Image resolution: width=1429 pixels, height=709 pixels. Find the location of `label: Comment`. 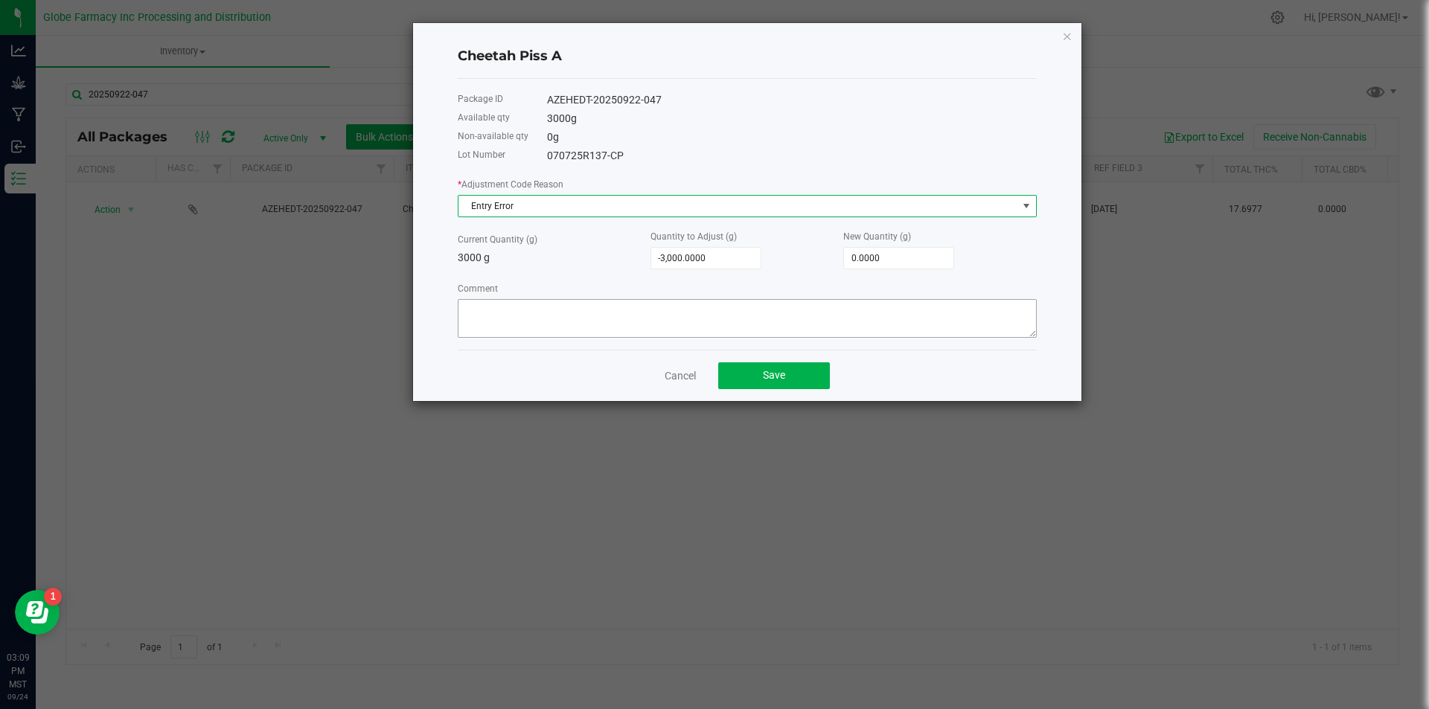

label: Comment is located at coordinates (478, 289).